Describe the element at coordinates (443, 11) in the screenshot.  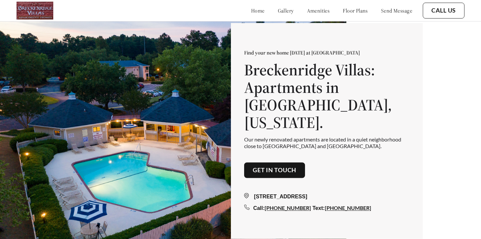
I see `button: Call Us` at that location.